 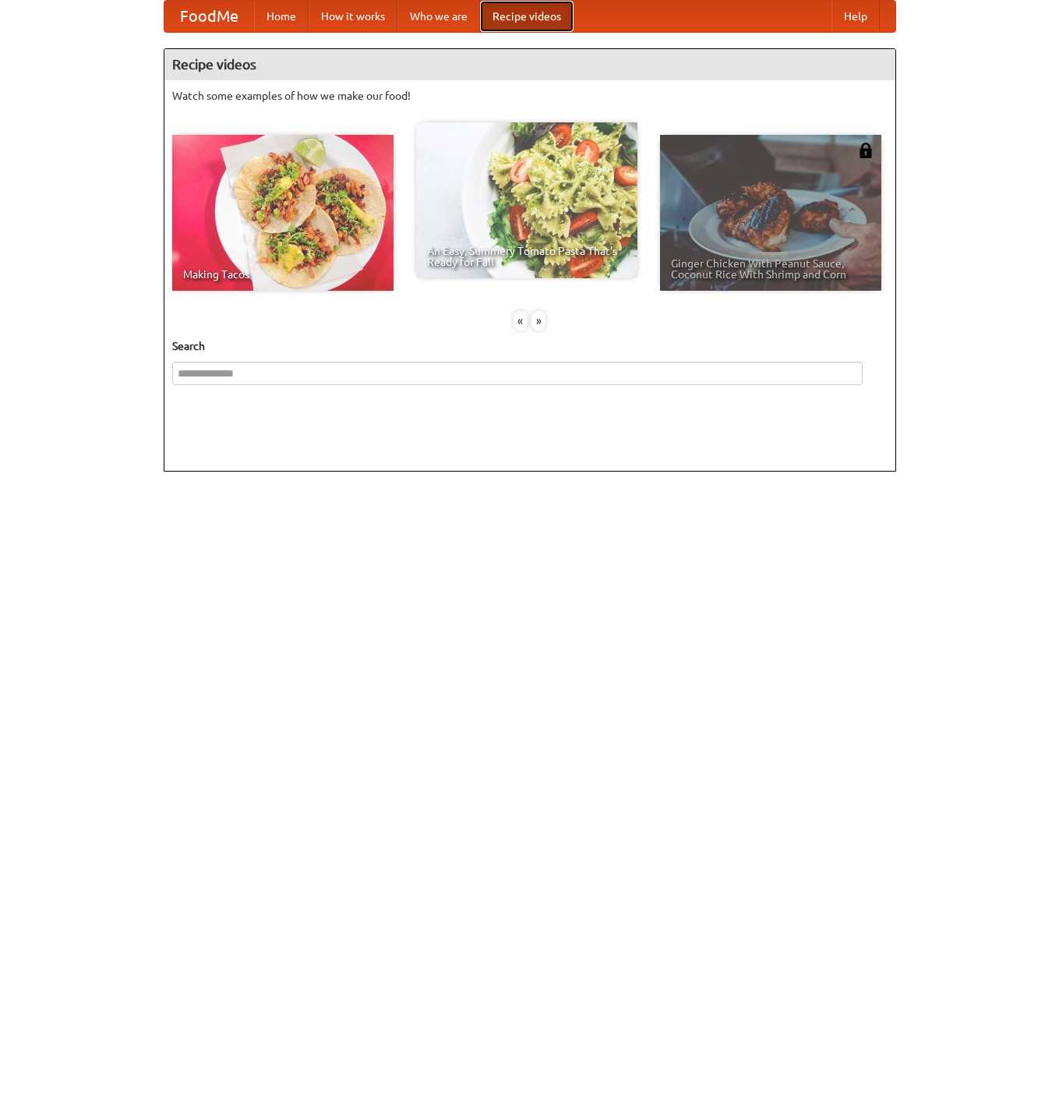 I want to click on a: Recipe videos, so click(x=527, y=16).